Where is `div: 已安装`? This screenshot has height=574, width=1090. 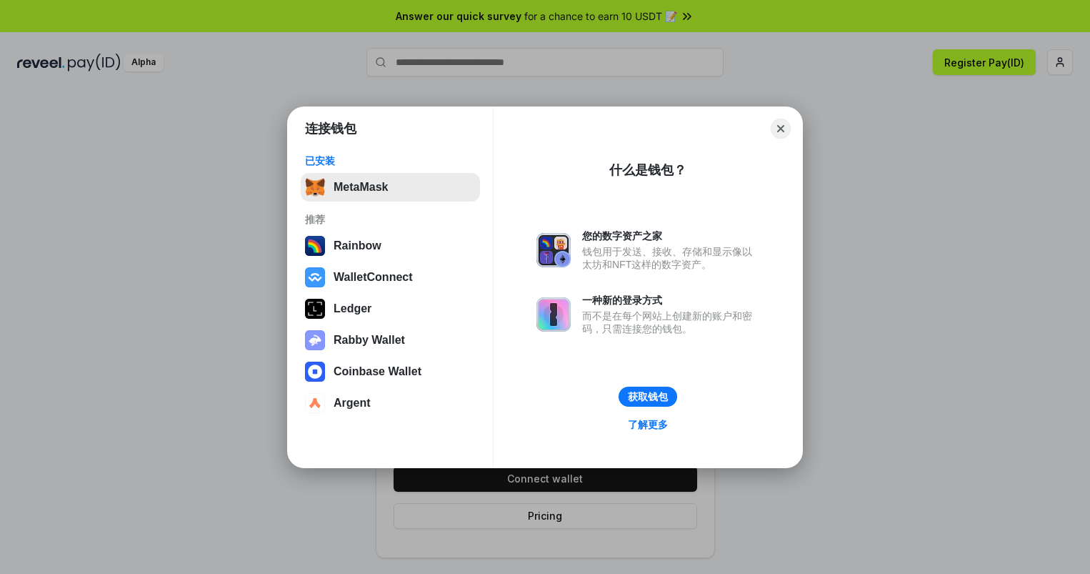
div: 已安装 is located at coordinates (390, 161).